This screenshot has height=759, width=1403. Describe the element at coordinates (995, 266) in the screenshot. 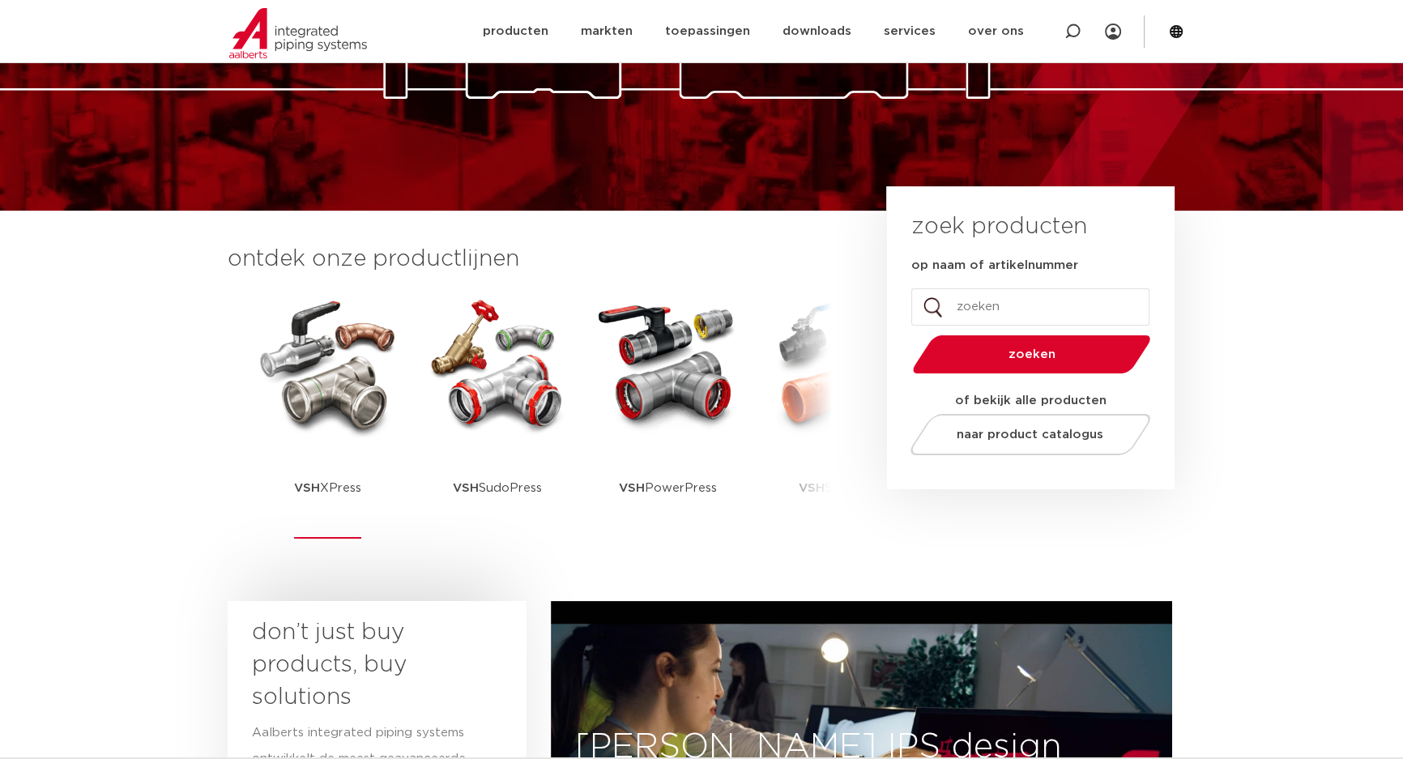

I see `label: op naam of artikelnummer` at that location.